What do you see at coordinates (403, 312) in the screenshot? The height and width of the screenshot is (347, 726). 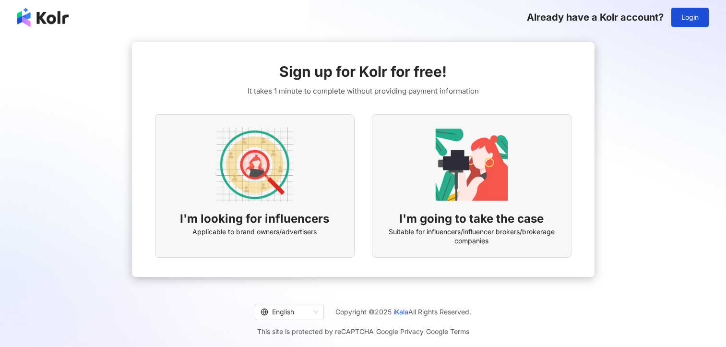 I see `span: Copyright © 2025 All Rights Reserved.` at bounding box center [403, 312].